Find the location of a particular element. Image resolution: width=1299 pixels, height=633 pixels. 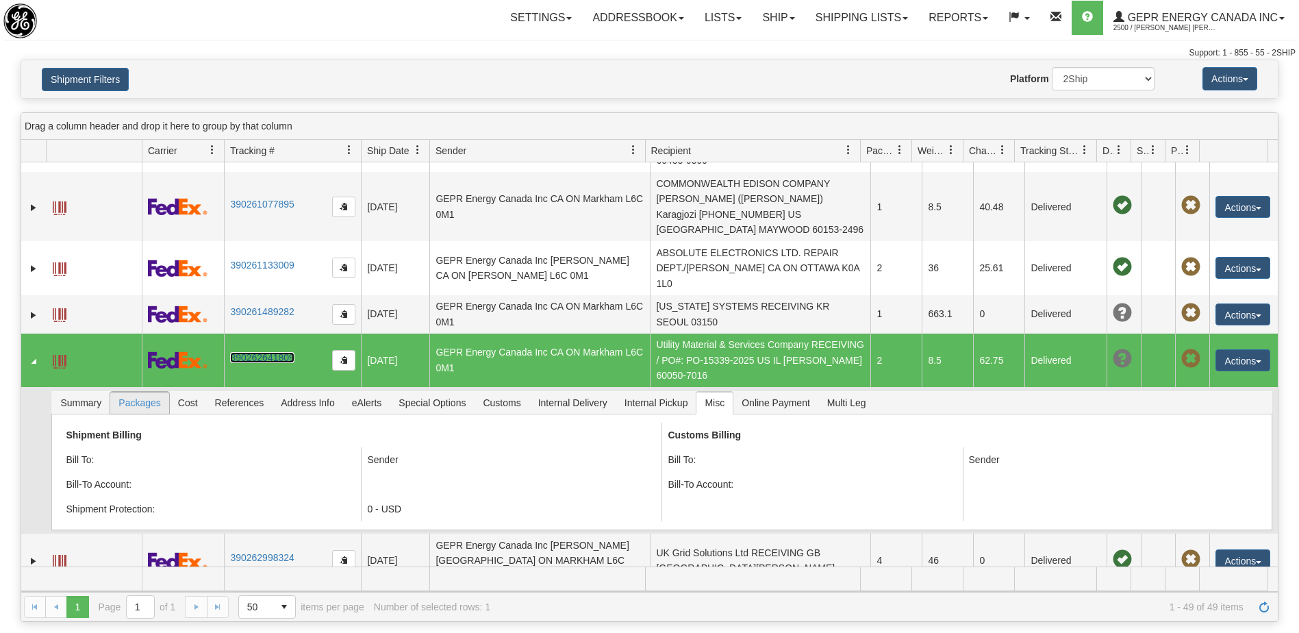

a: Shipping lists is located at coordinates (861, 18).